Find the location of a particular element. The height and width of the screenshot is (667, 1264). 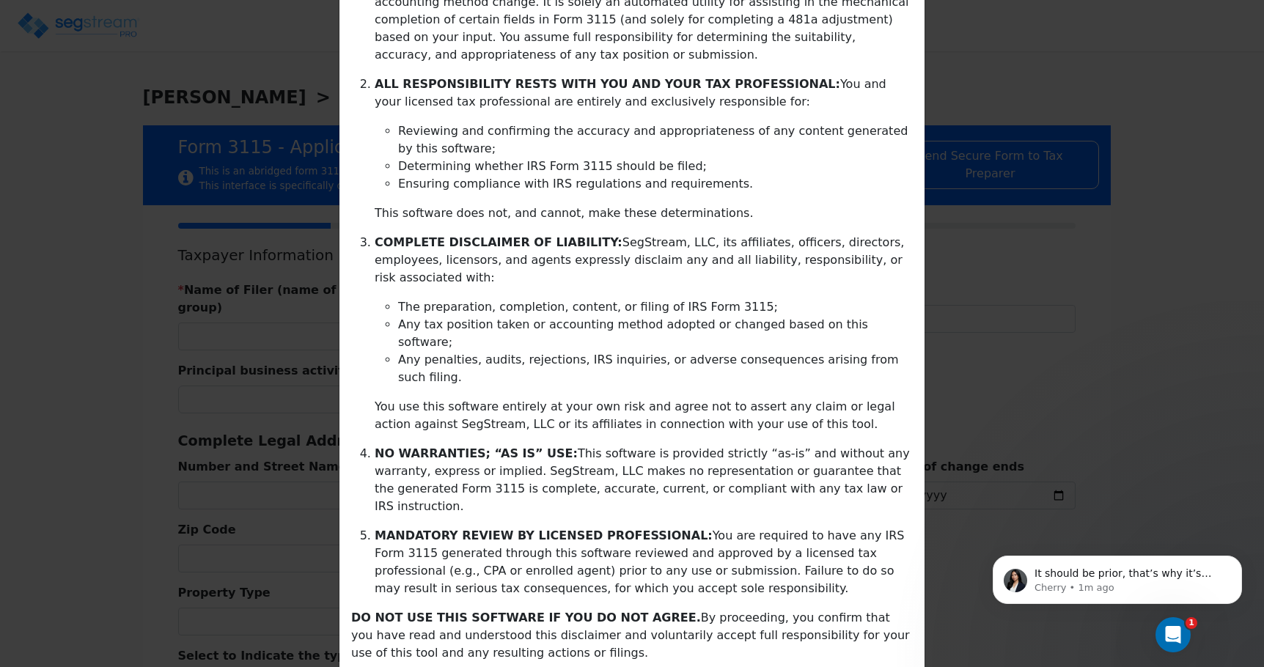

p: This software is provided strictly “as-is” and without any warranty, express or implied. SegStrea... is located at coordinates (644, 480).